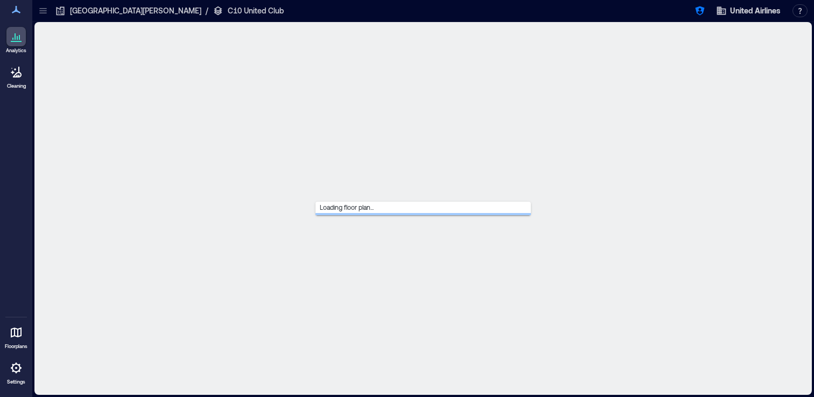  I want to click on span: United Airlines, so click(755, 11).